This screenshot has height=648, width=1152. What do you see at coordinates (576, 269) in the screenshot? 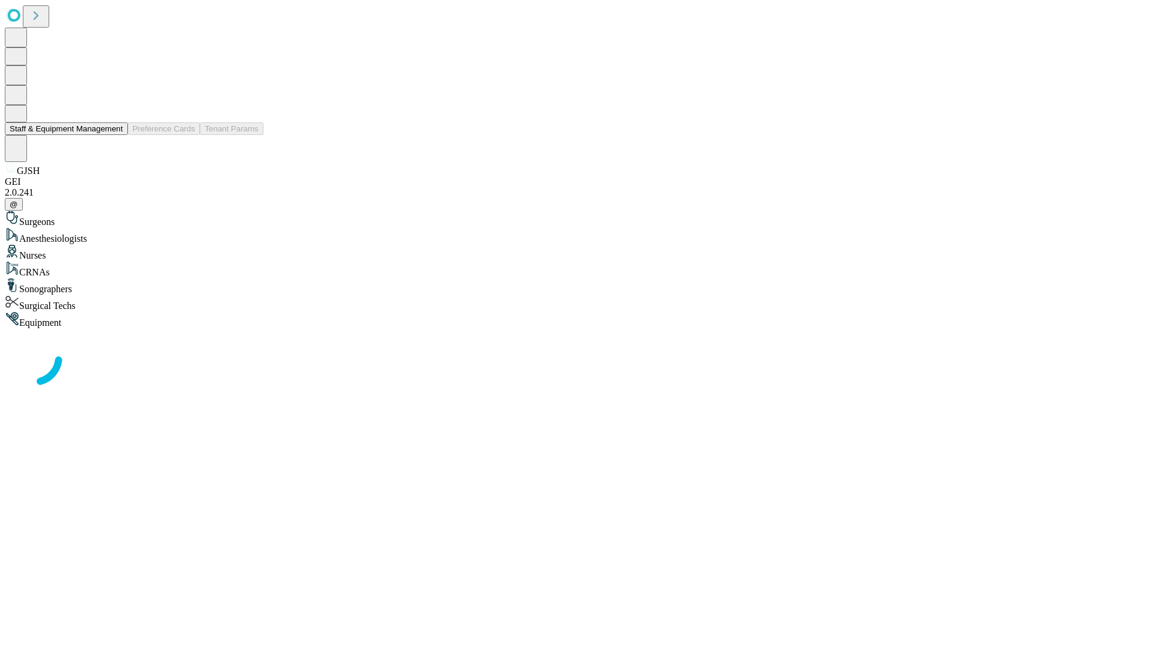
I see `div: CRNAs` at bounding box center [576, 269].